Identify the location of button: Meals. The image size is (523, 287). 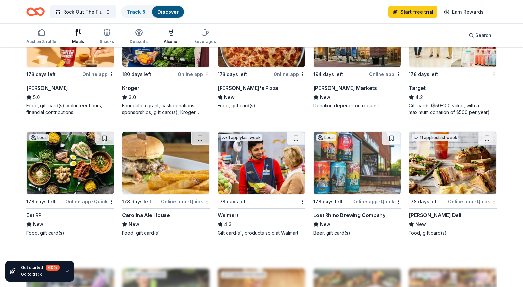
(78, 37).